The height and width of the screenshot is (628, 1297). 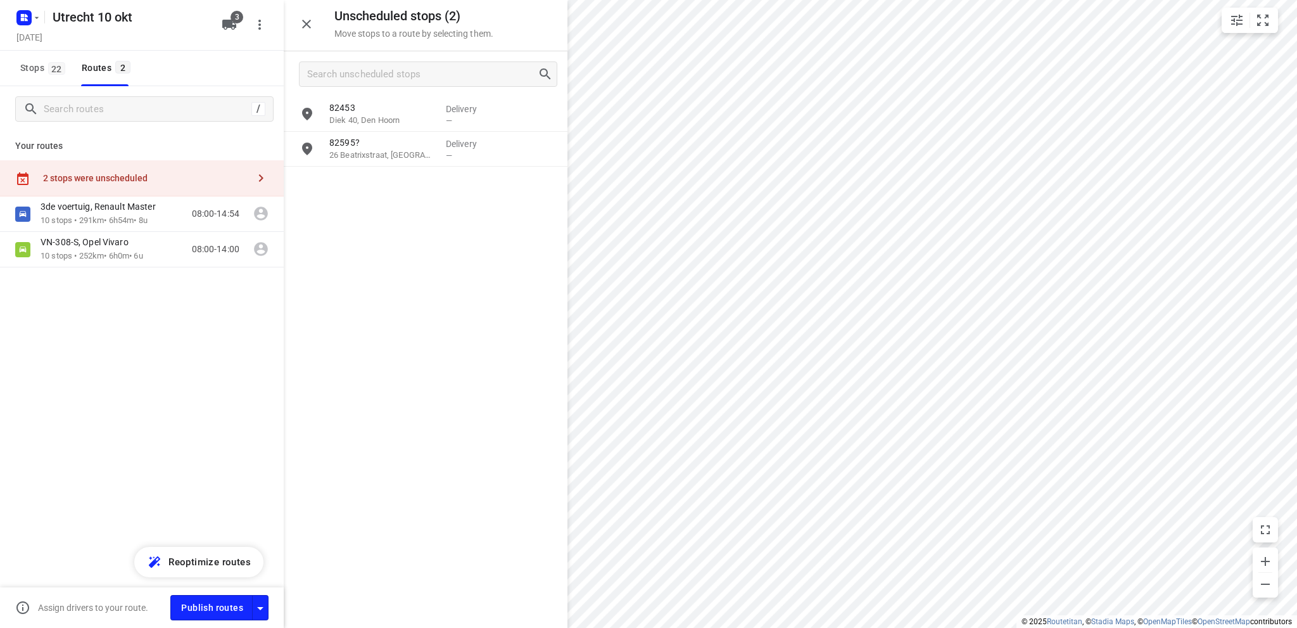 What do you see at coordinates (260, 25) in the screenshot?
I see `button: More` at bounding box center [260, 25].